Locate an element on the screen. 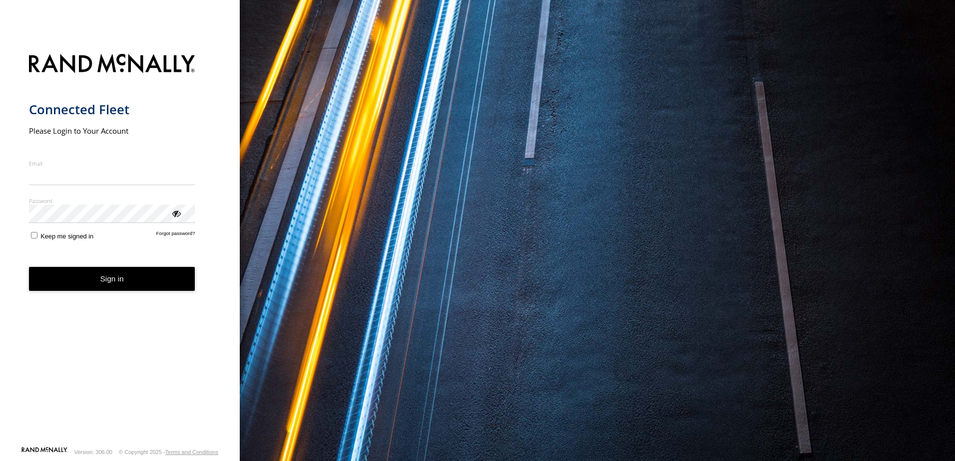  span: Keep me signed in is located at coordinates (67, 236).